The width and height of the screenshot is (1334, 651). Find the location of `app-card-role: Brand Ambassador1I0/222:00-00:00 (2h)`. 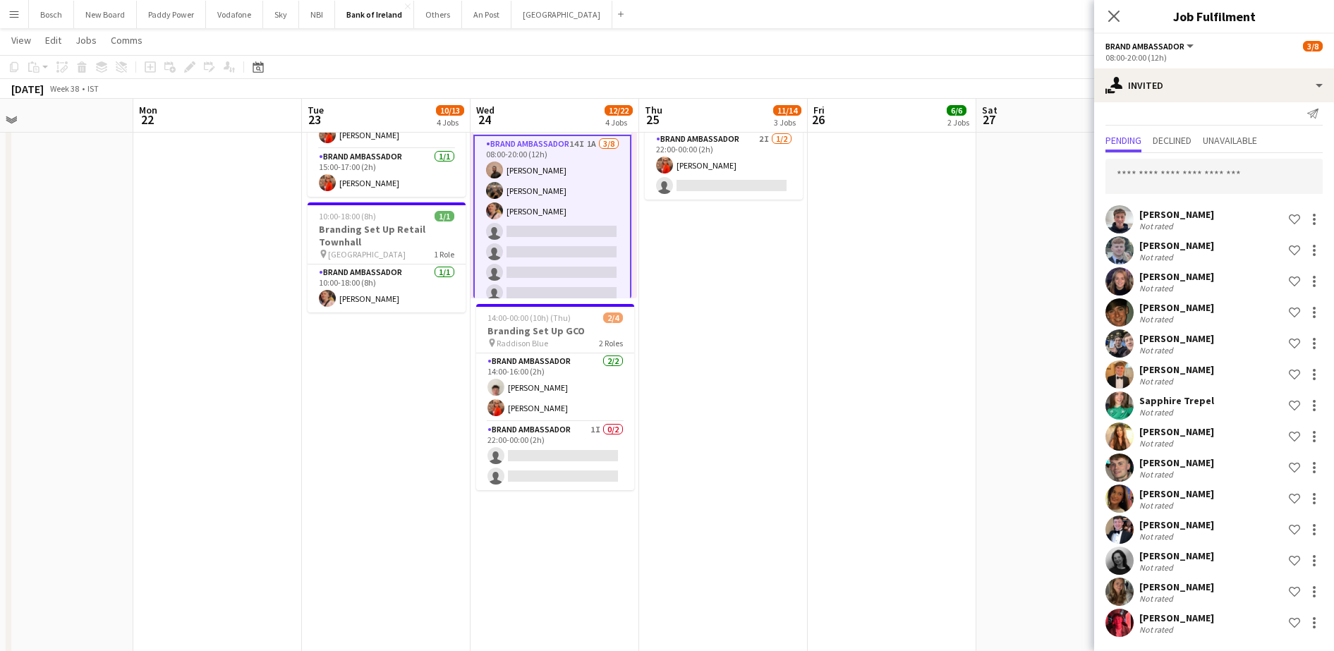

app-card-role: Brand Ambassador1I0/222:00-00:00 (2h) is located at coordinates (555, 456).